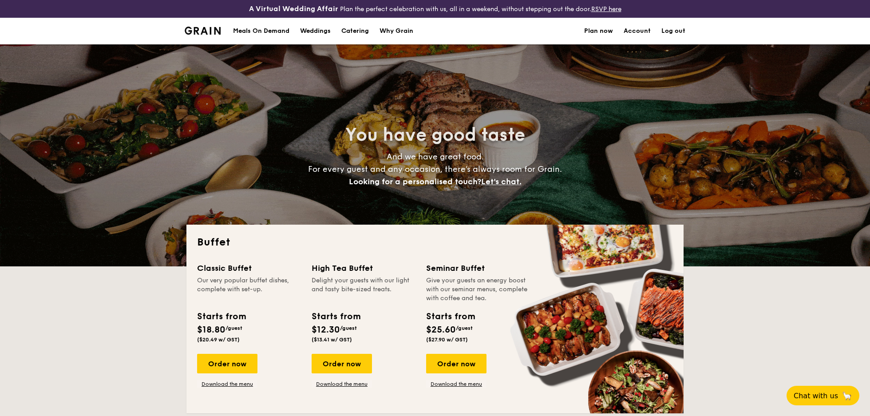  Describe the element at coordinates (211, 330) in the screenshot. I see `span: $18.80` at that location.